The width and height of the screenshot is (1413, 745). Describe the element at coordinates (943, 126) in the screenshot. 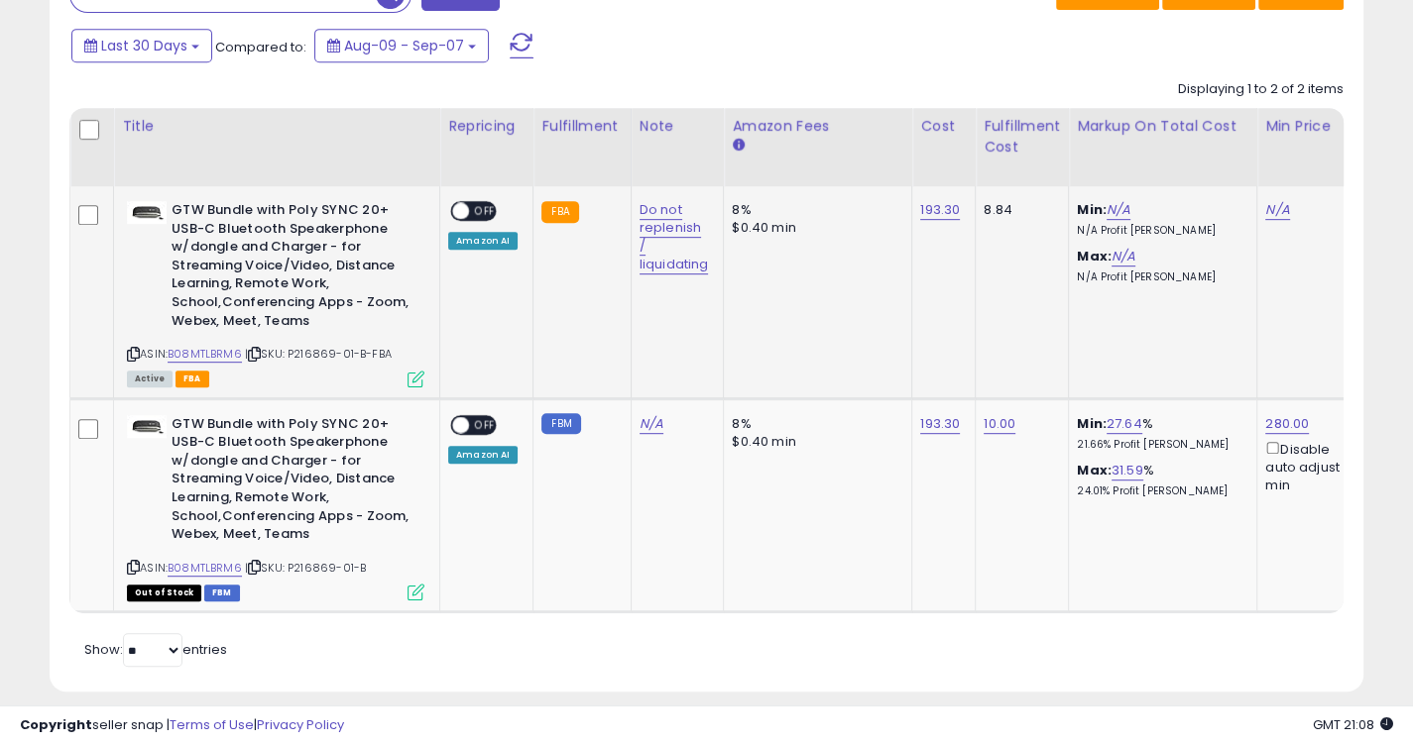

I see `div: Cost` at that location.